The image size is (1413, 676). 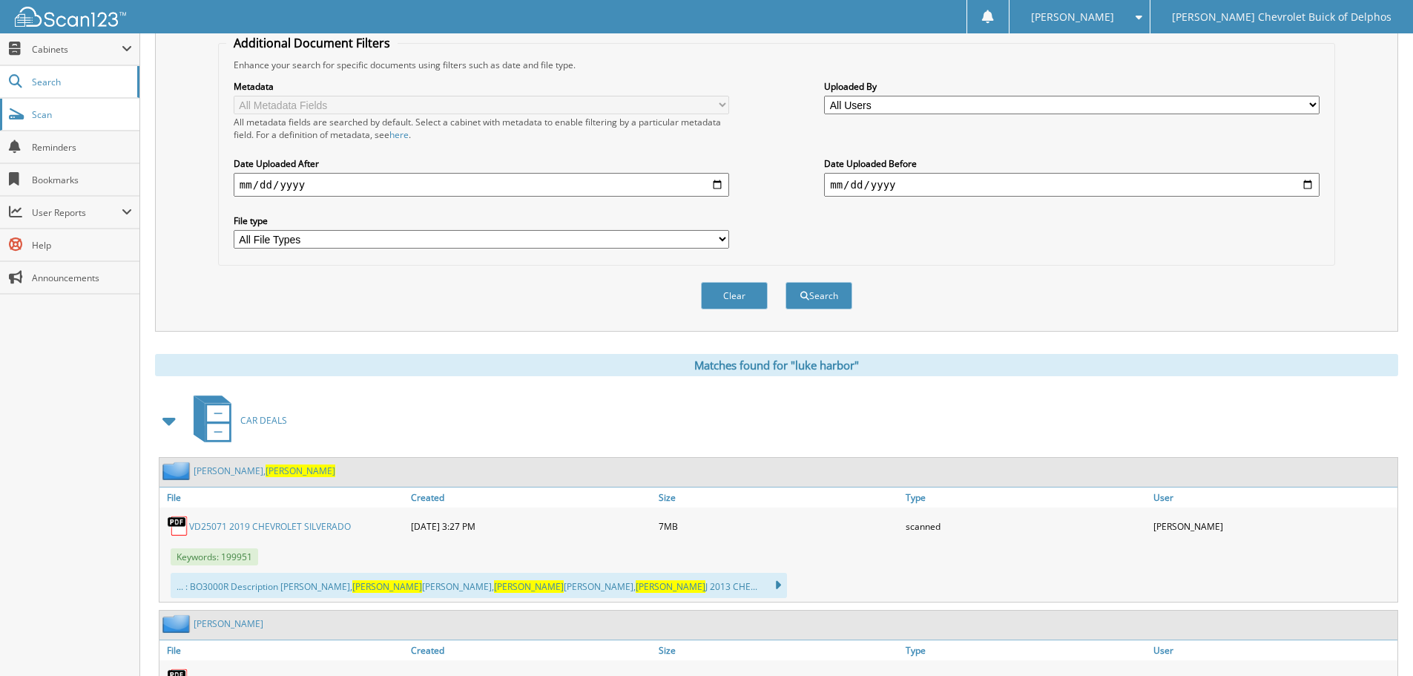 I want to click on a: CAR DEALS, so click(x=236, y=420).